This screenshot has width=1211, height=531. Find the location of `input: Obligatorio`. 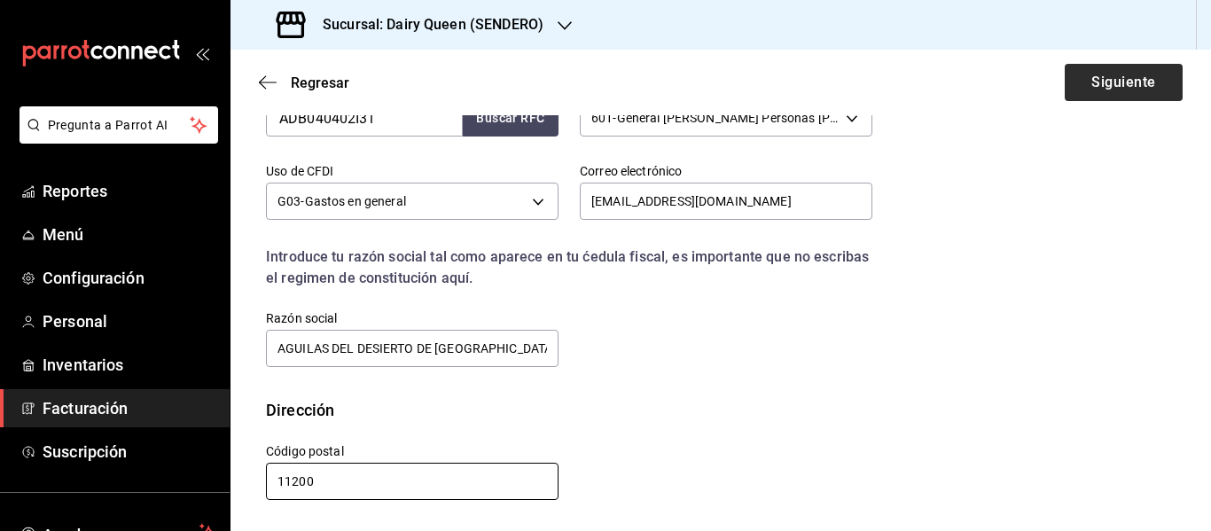

input: Obligatorio is located at coordinates (412, 482).